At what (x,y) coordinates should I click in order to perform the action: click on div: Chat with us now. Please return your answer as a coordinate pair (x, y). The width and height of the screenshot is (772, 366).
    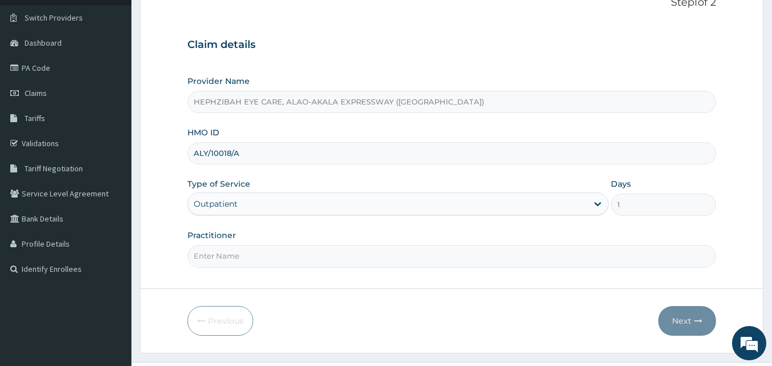
    Looking at the image, I should click on (126, 71).